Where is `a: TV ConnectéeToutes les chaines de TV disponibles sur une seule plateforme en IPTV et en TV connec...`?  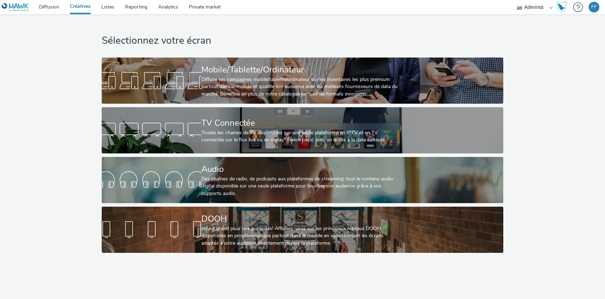
a: TV ConnectéeToutes les chaines de TV disponibles sur une seule plateforme en IPTV et en TV connec... is located at coordinates (302, 130).